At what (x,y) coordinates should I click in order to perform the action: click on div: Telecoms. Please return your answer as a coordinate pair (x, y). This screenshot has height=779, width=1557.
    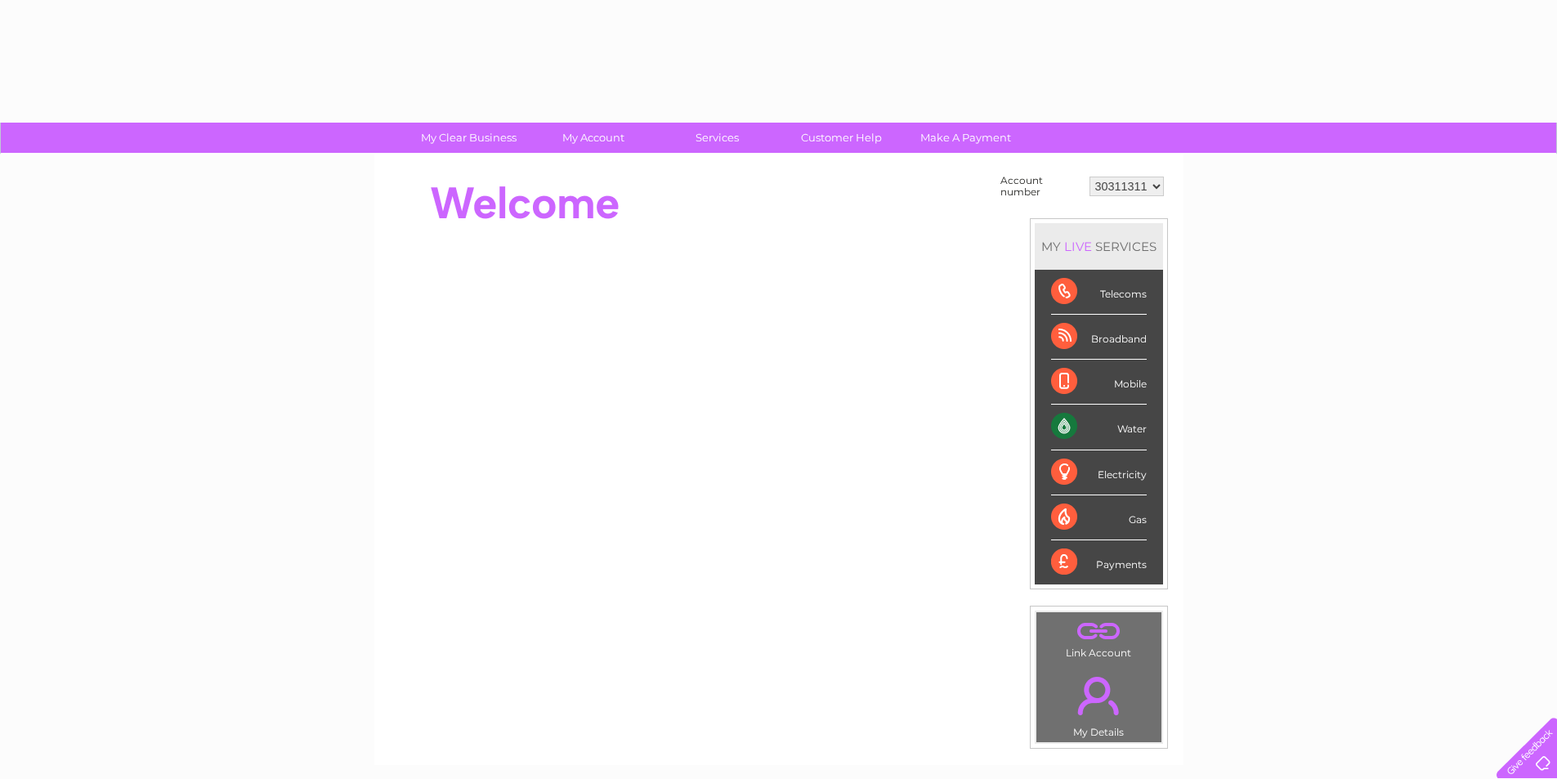
    Looking at the image, I should click on (1099, 292).